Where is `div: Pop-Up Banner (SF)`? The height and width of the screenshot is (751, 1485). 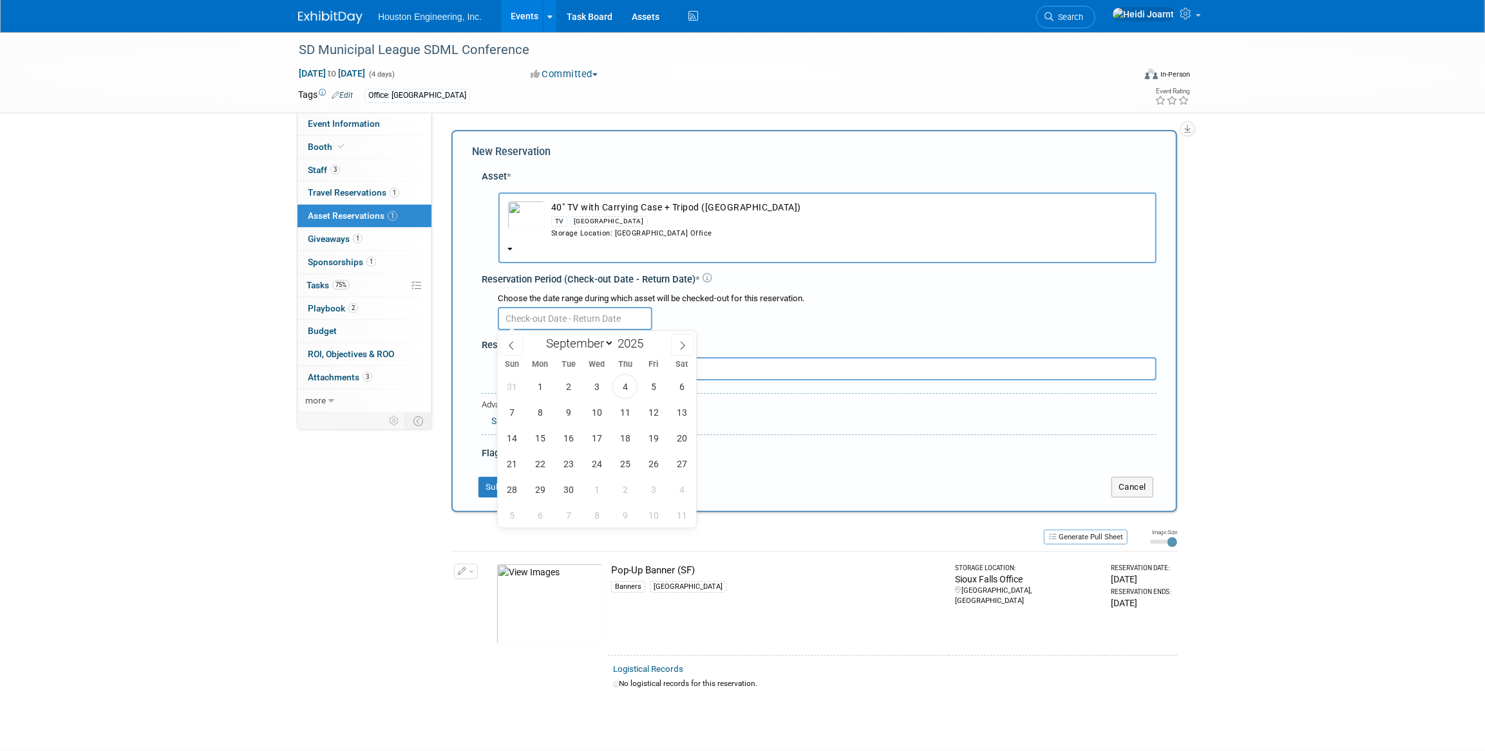 div: Pop-Up Banner (SF) is located at coordinates (777, 570).